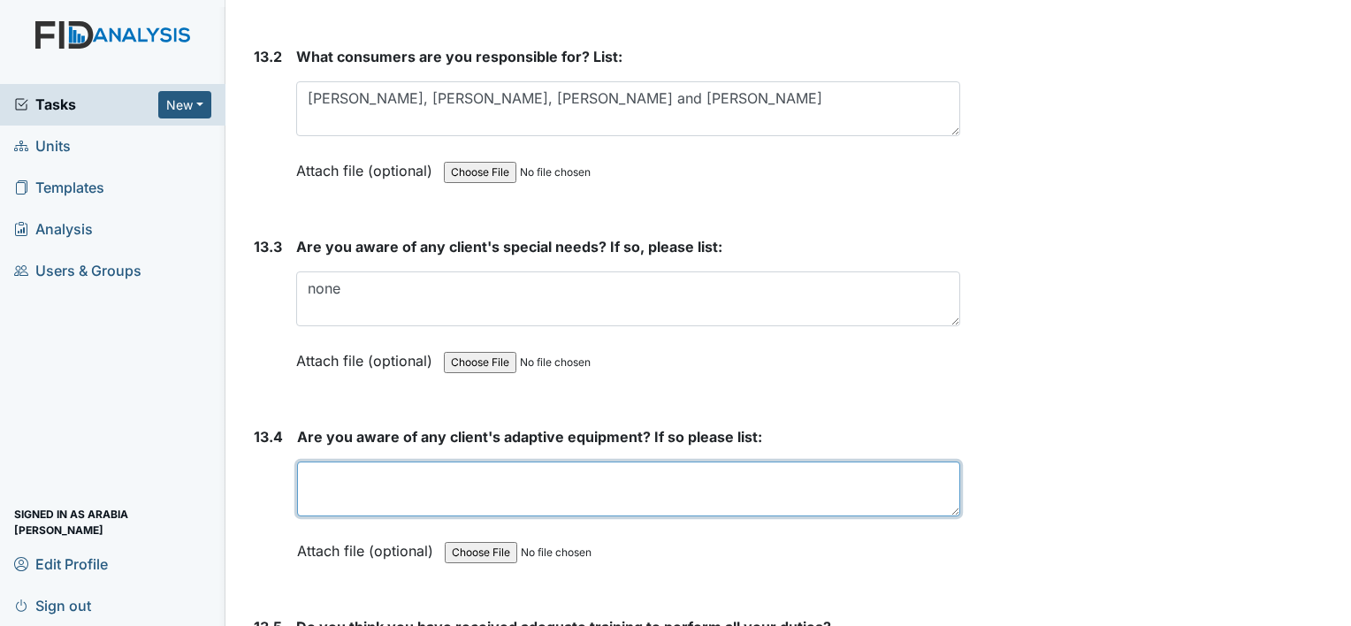 This screenshot has width=1351, height=626. Describe the element at coordinates (52, 605) in the screenshot. I see `span: Sign out` at that location.